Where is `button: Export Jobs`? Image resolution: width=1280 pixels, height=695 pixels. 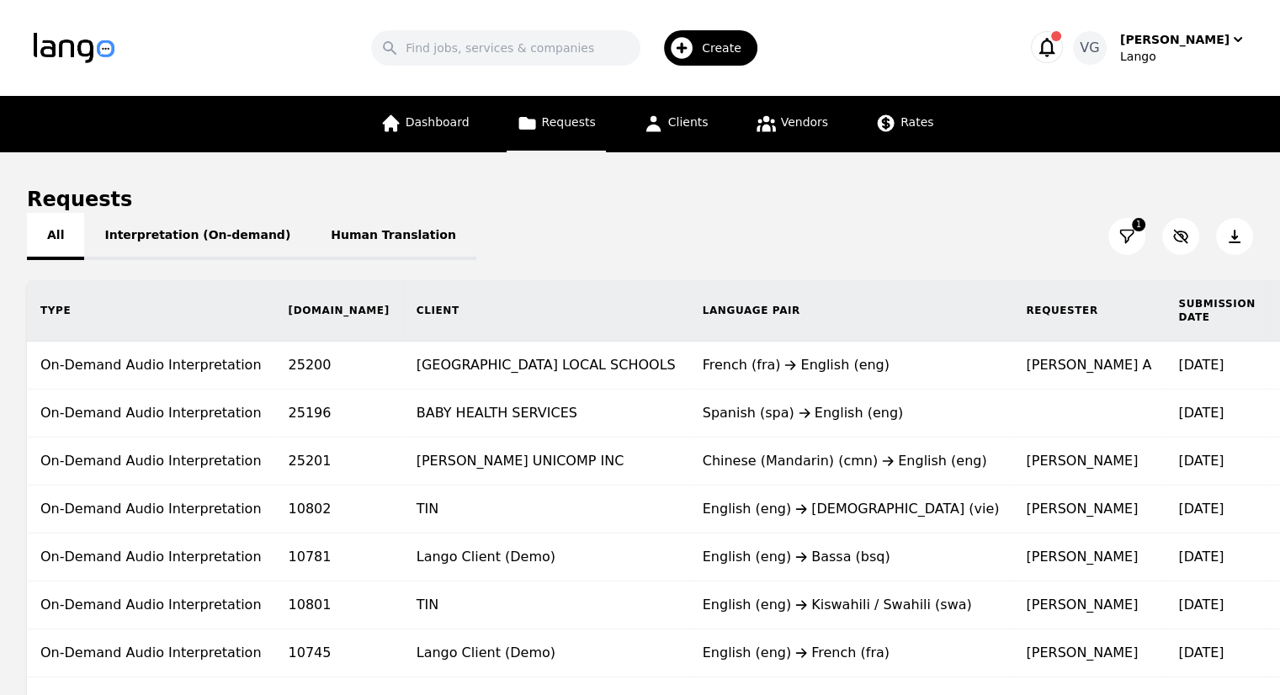 button: Export Jobs is located at coordinates (1234, 236).